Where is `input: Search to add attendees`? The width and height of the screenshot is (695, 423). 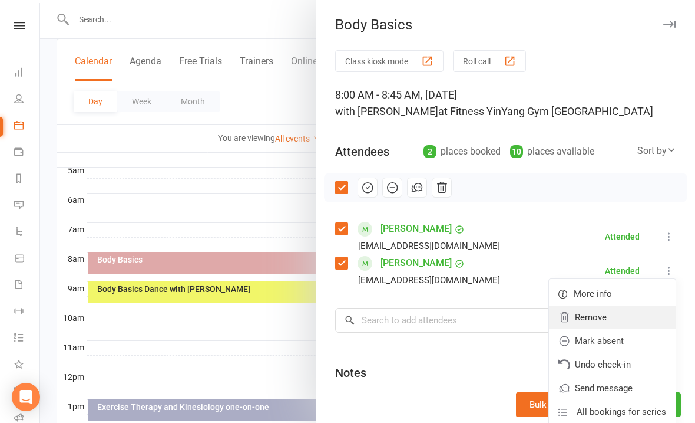 input: Search to add attendees is located at coordinates (506, 320).